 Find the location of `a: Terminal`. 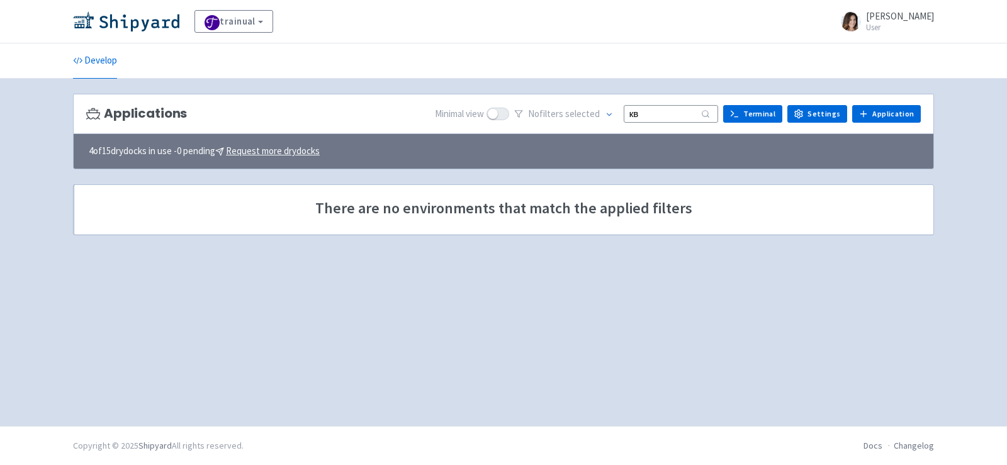

a: Terminal is located at coordinates (753, 114).